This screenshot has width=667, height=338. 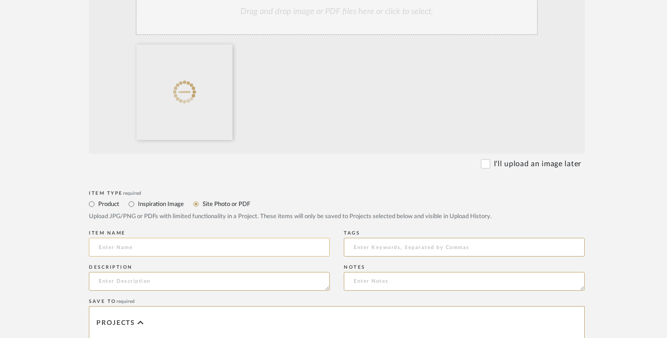 I want to click on input: Enter Keywords, Separated by Commas, so click(x=464, y=247).